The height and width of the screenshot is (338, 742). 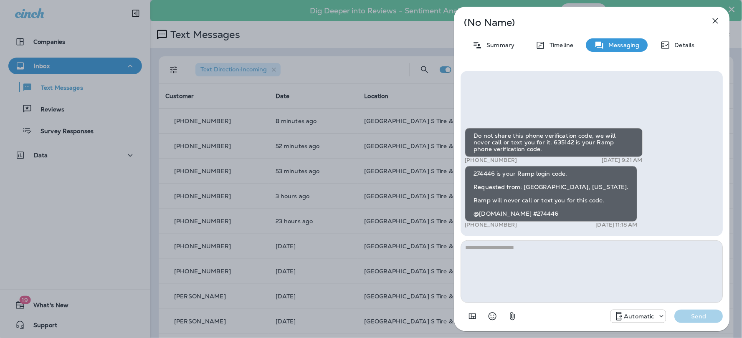 I want to click on p: Summary, so click(x=498, y=45).